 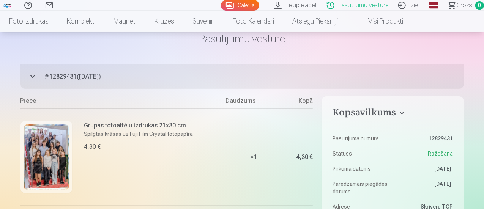 What do you see at coordinates (125, 21) in the screenshot?
I see `a: Magnēti` at bounding box center [125, 21].